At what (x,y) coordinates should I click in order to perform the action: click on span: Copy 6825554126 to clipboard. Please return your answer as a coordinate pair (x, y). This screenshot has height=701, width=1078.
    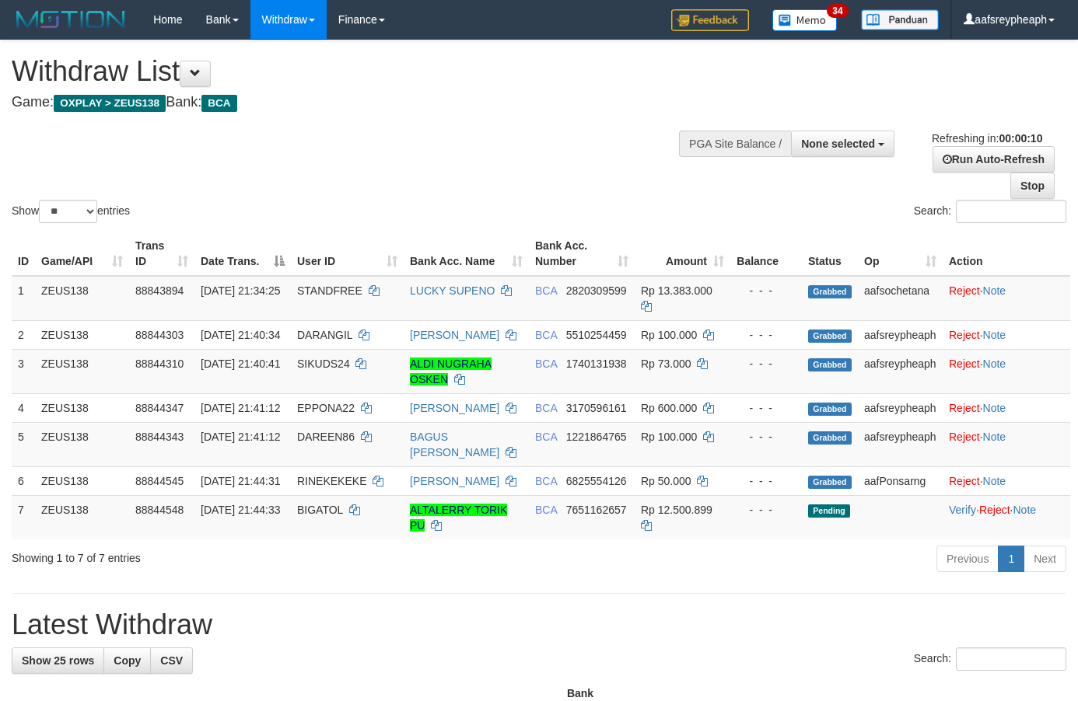
    Looking at the image, I should click on (596, 481).